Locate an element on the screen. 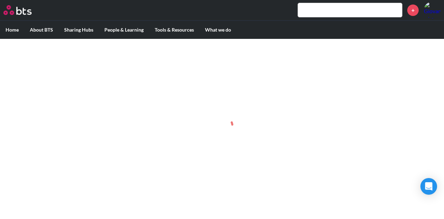  div: Open Intercom Messenger is located at coordinates (429, 186).